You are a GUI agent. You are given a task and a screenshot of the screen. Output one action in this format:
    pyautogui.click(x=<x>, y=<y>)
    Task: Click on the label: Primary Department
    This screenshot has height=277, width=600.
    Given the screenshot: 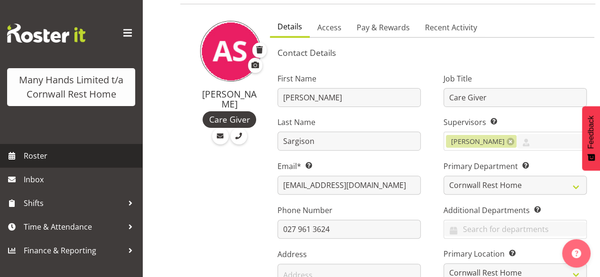 What is the action you would take?
    pyautogui.click(x=515, y=166)
    